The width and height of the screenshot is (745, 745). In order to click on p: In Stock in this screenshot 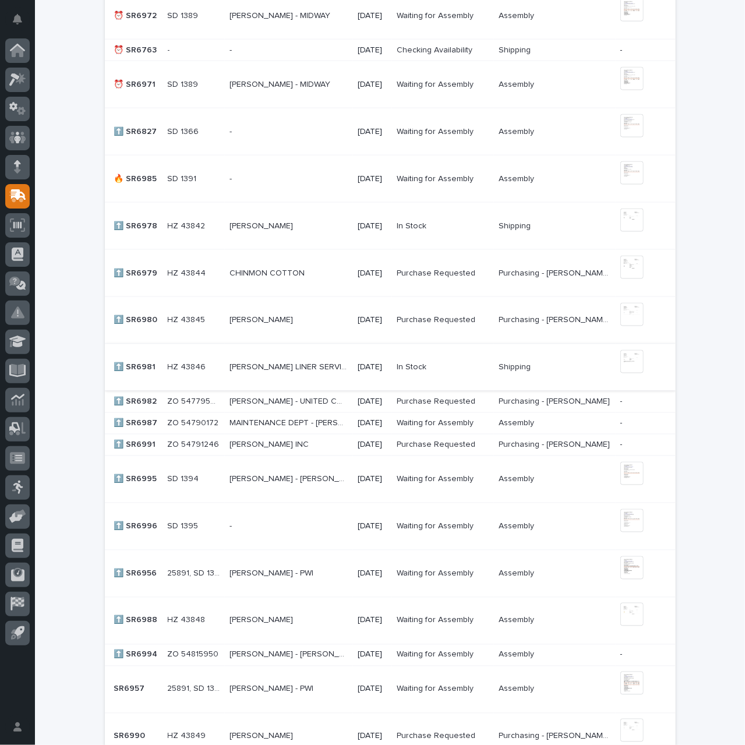, I will do `click(412, 225)`.